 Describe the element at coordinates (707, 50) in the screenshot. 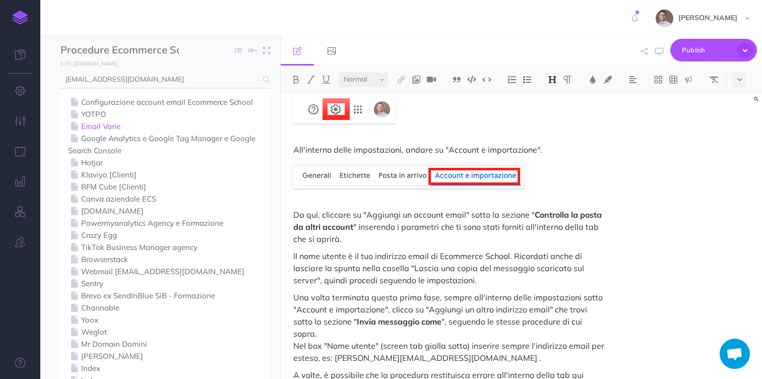

I see `span: Publish` at that location.